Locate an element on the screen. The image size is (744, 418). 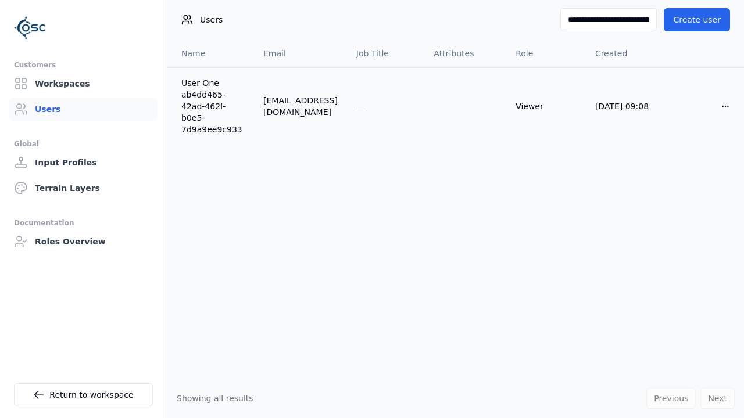
th: Role is located at coordinates (545, 53).